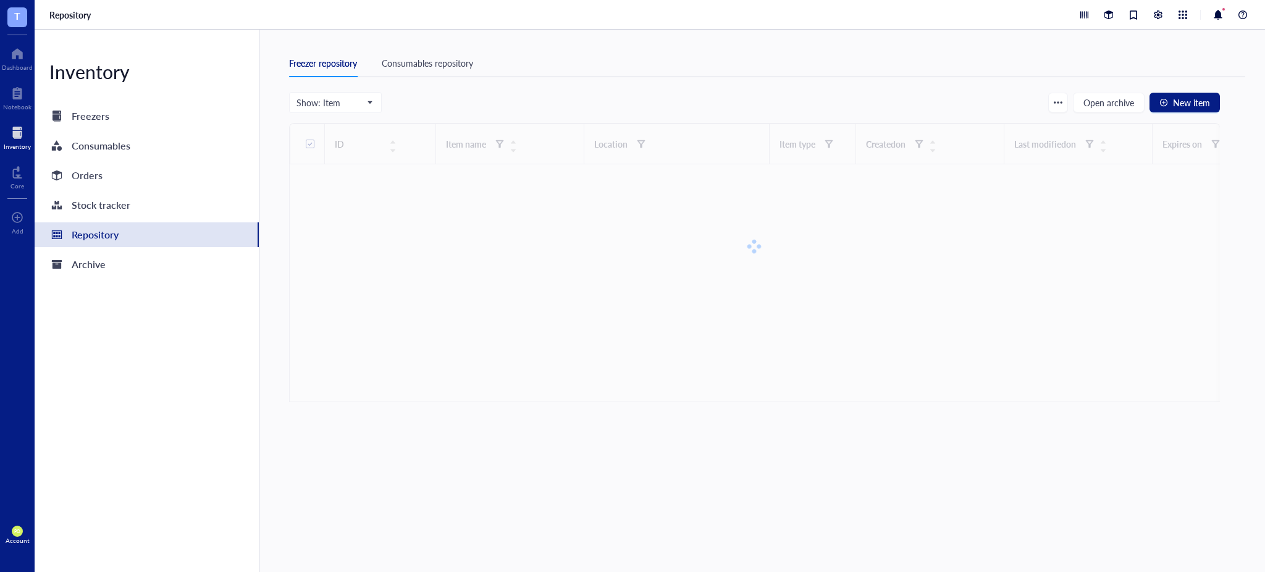 This screenshot has width=1265, height=572. I want to click on div: Add, so click(17, 231).